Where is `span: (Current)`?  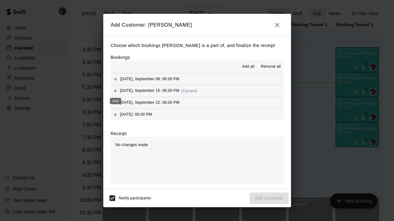
span: (Current) is located at coordinates (190, 91).